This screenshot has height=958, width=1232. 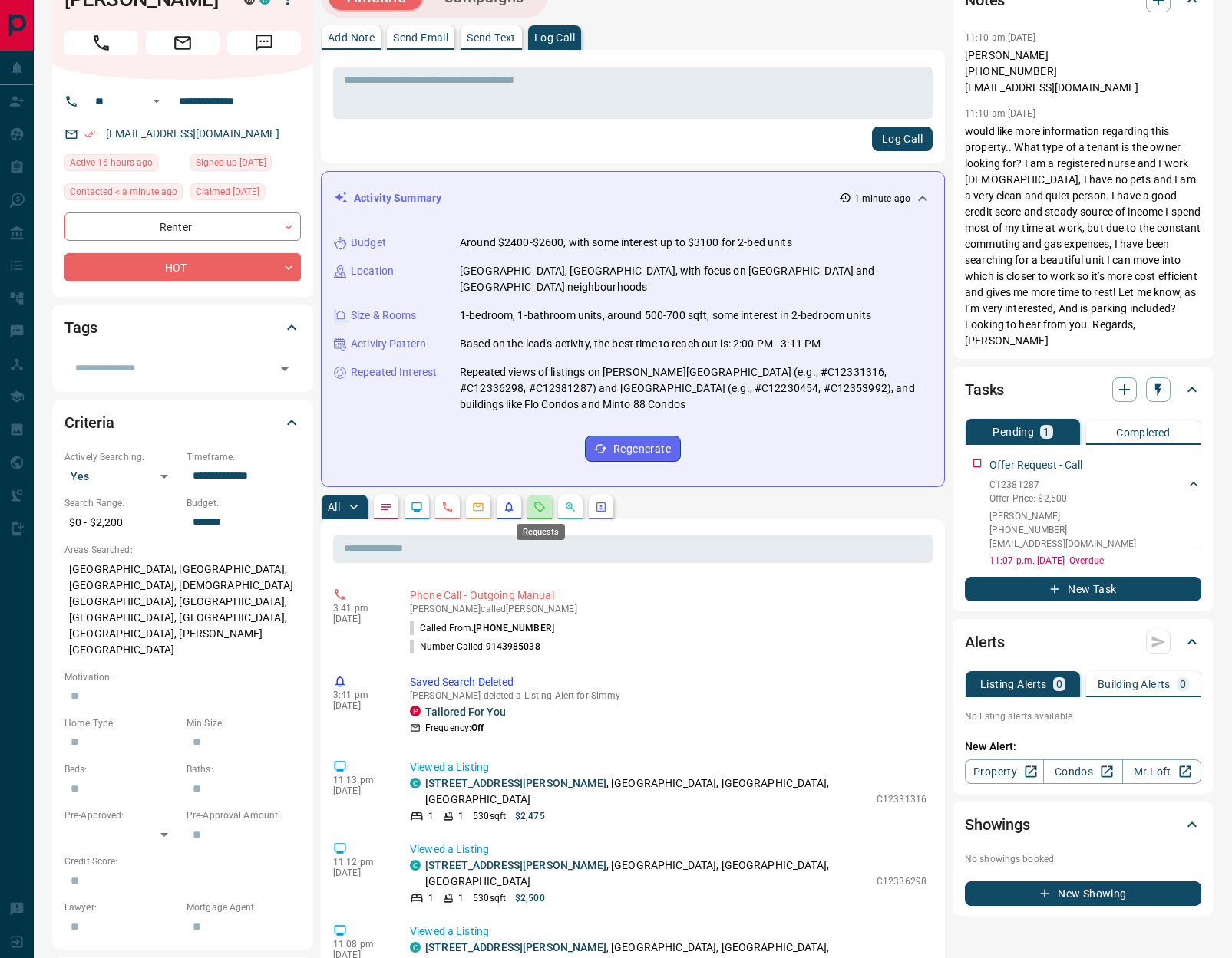 I want to click on p: Listing Alerts, so click(x=1013, y=684).